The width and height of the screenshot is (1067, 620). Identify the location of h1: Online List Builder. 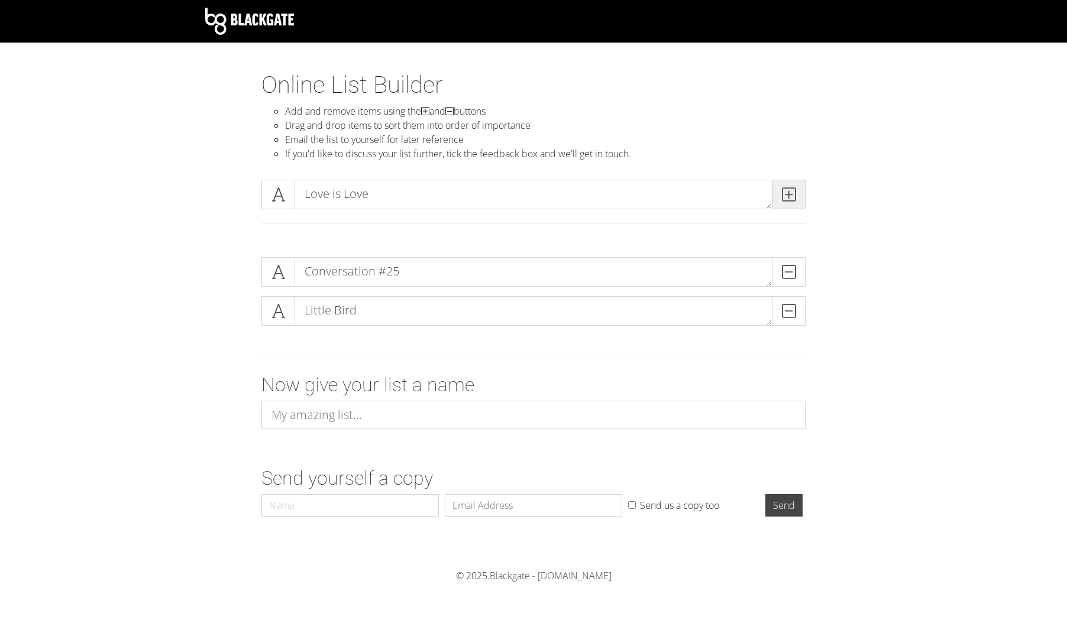
(533, 85).